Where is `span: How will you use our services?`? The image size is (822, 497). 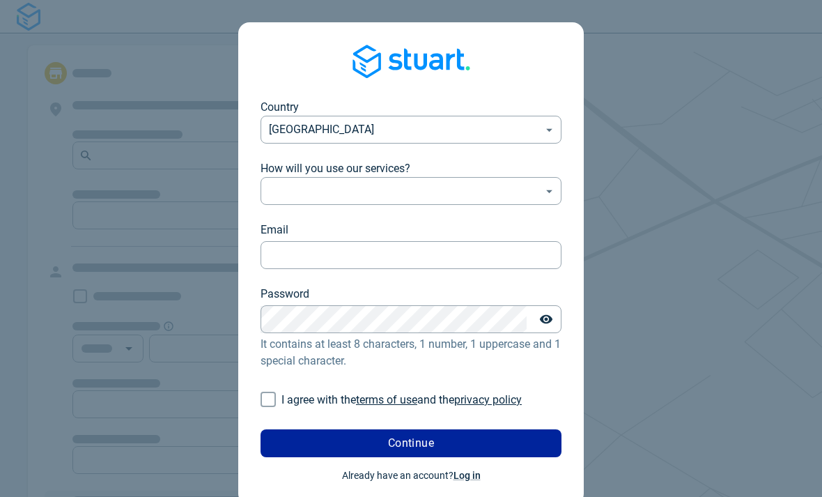
span: How will you use our services? is located at coordinates (335, 168).